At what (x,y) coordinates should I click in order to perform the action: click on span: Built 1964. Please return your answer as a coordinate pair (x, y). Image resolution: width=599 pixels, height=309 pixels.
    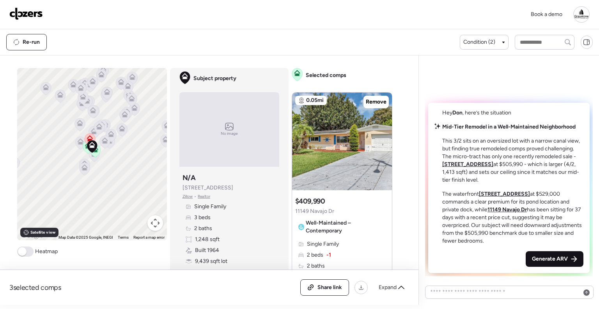
    Looking at the image, I should click on (207, 250).